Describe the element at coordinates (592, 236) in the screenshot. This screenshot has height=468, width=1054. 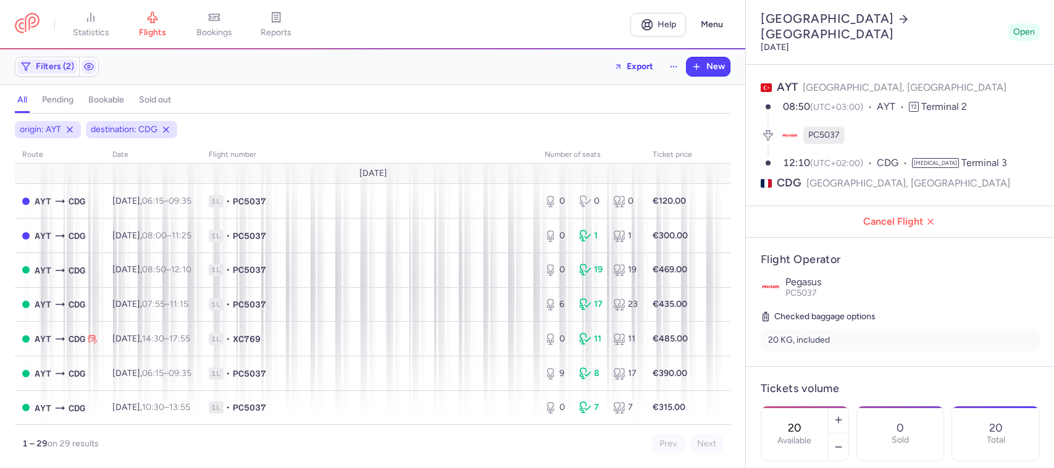
I see `div: 1` at that location.